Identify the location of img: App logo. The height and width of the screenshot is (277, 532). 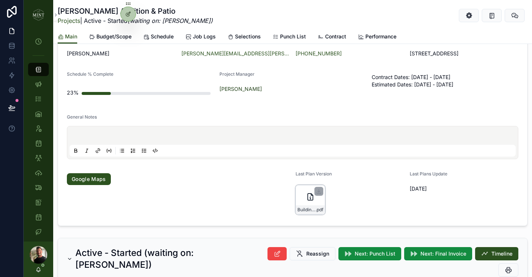
(38, 15).